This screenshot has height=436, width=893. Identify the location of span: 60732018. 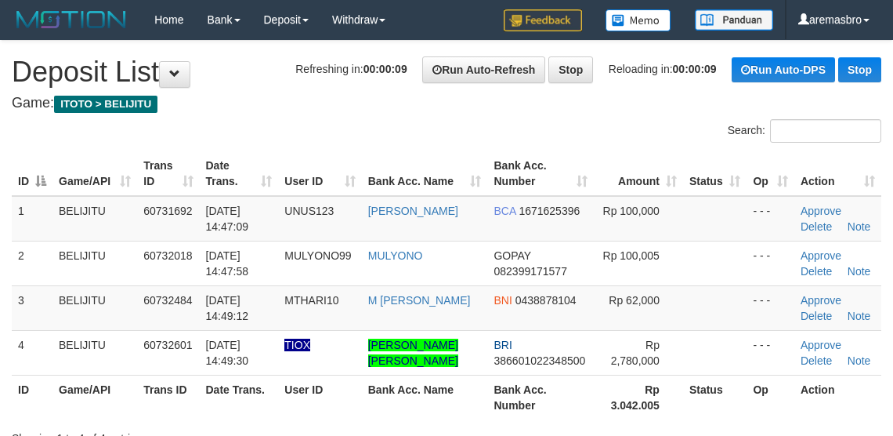
(168, 255).